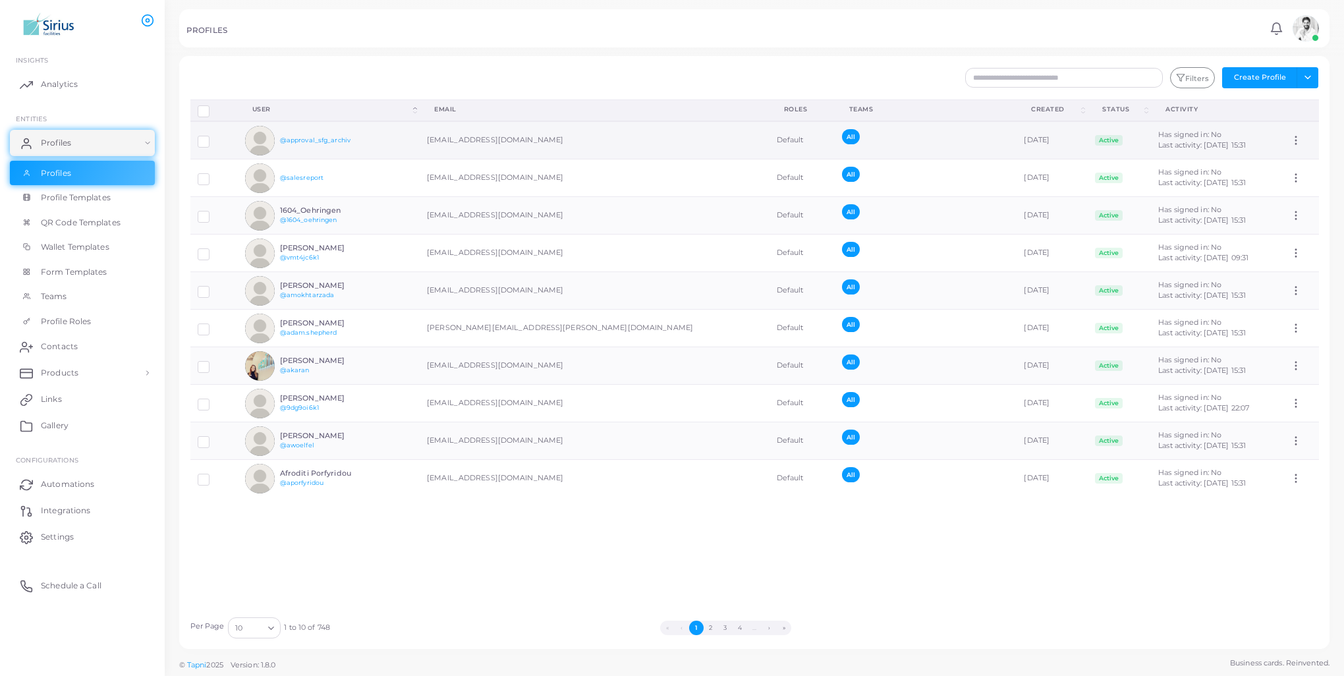  What do you see at coordinates (926, 109) in the screenshot?
I see `div: Teams` at bounding box center [926, 109].